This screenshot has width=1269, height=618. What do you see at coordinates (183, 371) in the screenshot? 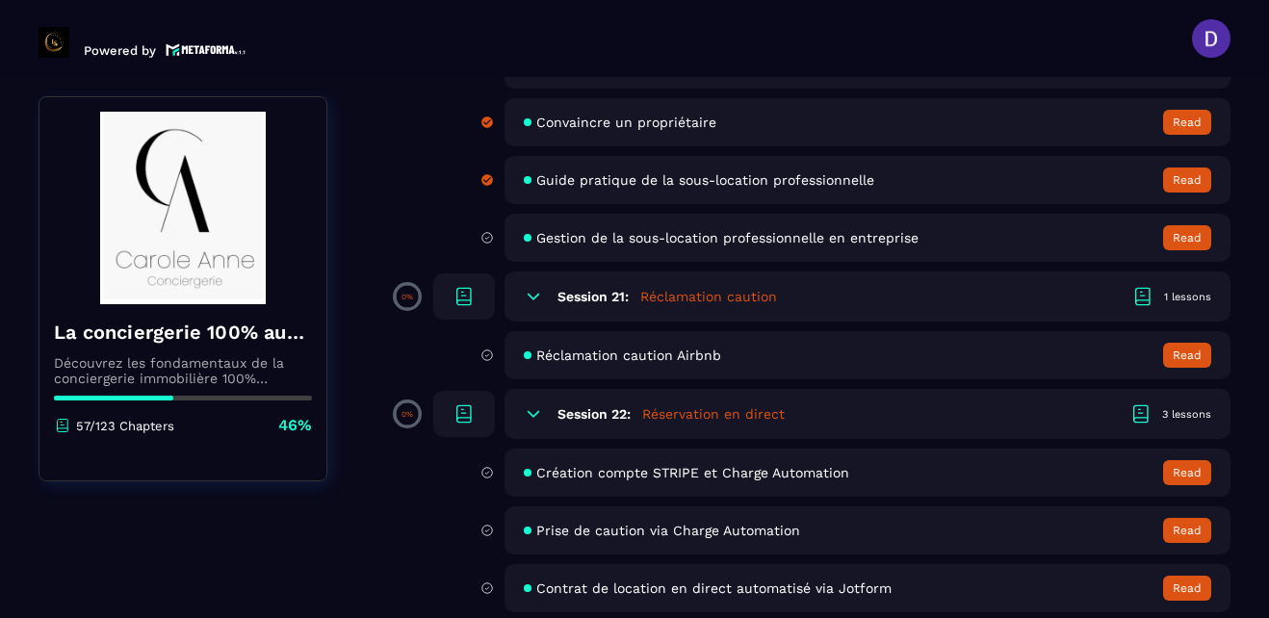
I see `p: Découvrez les fondamentaux de la conciergerie immobilière 100% automatisée. Cette formation est c...` at bounding box center [183, 371].